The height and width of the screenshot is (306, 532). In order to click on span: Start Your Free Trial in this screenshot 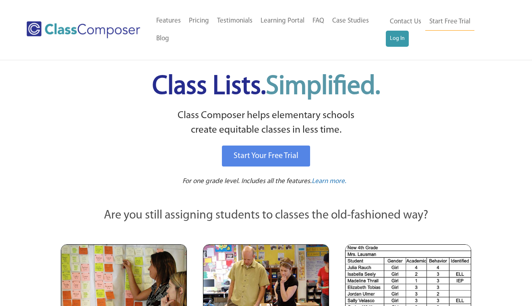, I will do `click(266, 156)`.